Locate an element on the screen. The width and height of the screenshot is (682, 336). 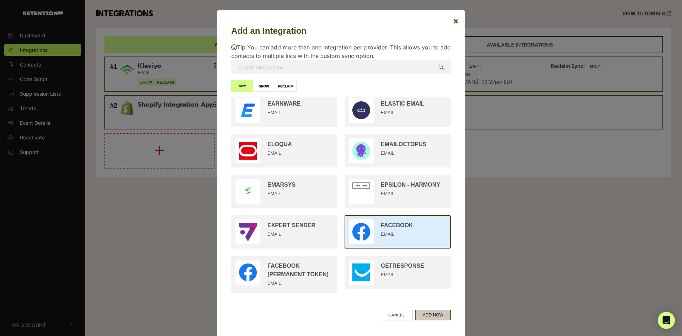
span: Tip: is located at coordinates (239, 47).